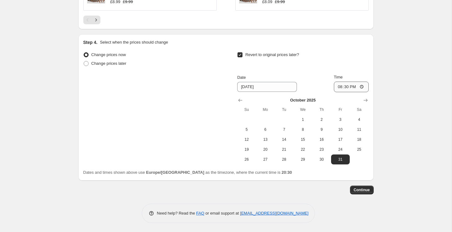  I want to click on span: 22, so click(303, 149).